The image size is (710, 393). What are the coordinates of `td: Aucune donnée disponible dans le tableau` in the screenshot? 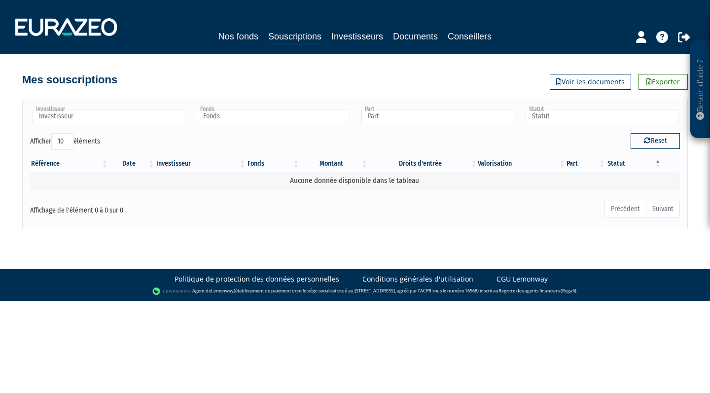 It's located at (355, 181).